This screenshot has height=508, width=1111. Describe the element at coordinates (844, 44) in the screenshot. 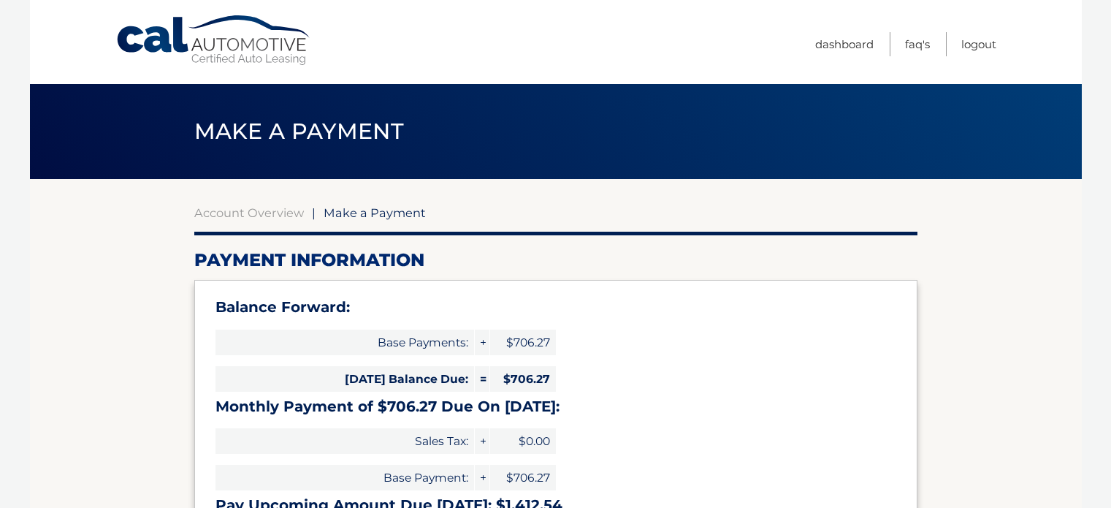

I see `a: Dashboard` at that location.